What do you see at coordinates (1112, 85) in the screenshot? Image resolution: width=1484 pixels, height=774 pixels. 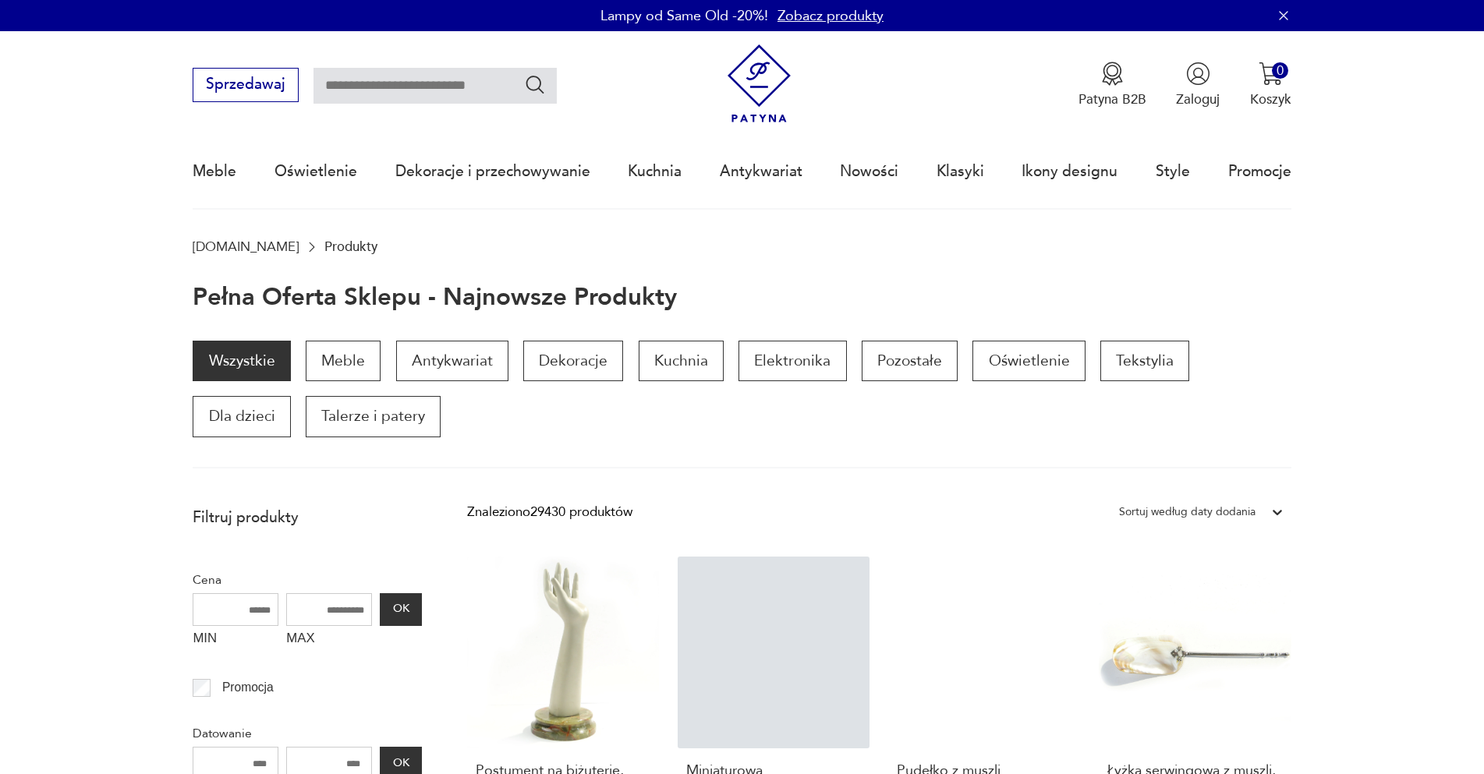 I see `a: Ikona medaluPatyna B2B` at bounding box center [1112, 85].